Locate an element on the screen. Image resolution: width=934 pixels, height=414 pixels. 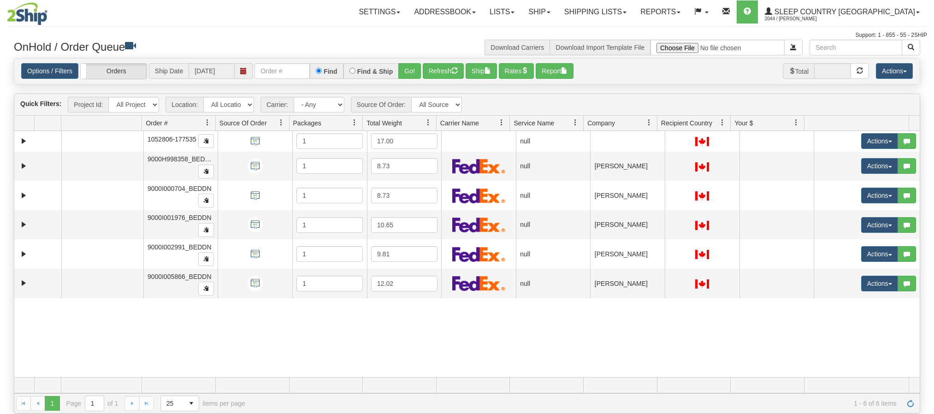
div: grid toolbar is located at coordinates (467, 105).